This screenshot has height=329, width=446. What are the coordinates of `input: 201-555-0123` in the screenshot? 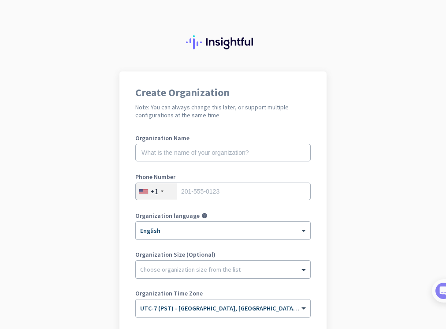 It's located at (223, 191).